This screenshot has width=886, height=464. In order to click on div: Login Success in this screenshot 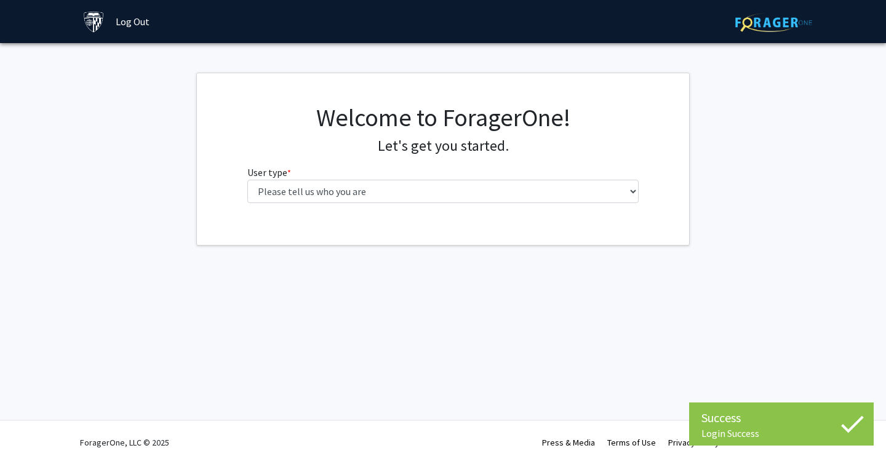, I will do `click(782, 433)`.